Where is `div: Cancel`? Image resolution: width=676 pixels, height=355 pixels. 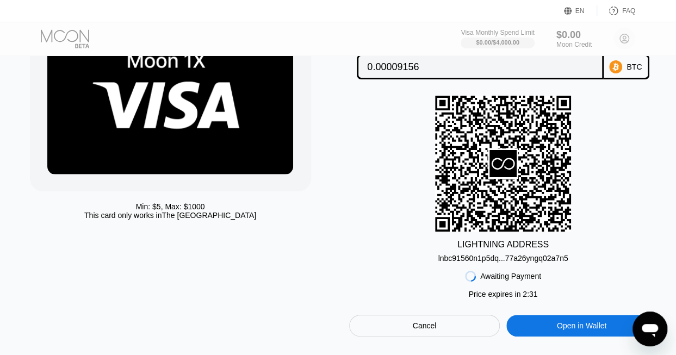 div: Cancel is located at coordinates (425, 326).